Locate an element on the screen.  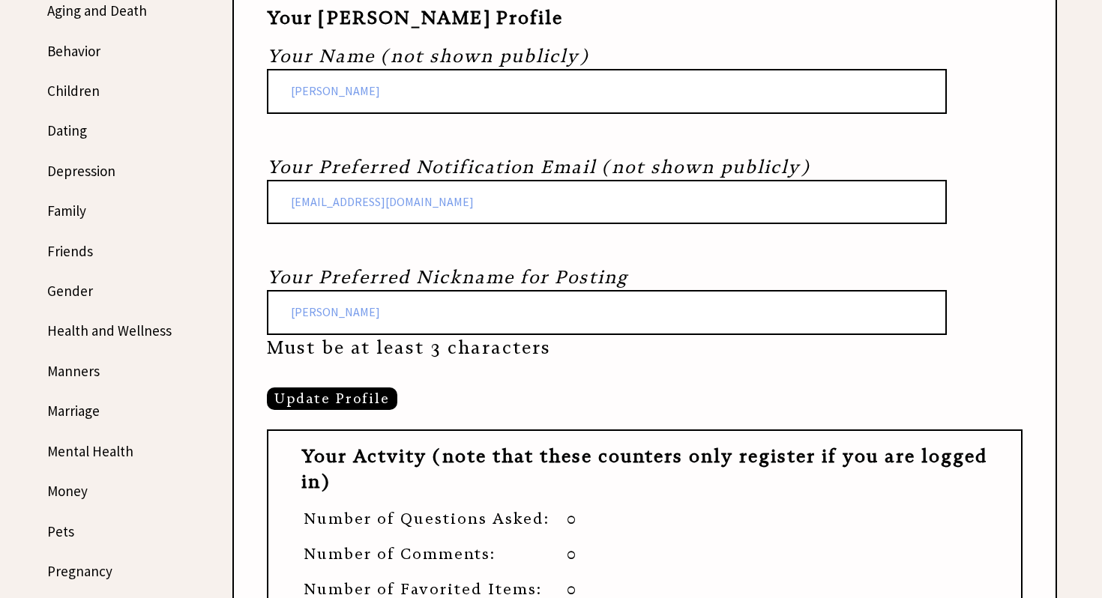
input: Your Nickname is located at coordinates (606, 313).